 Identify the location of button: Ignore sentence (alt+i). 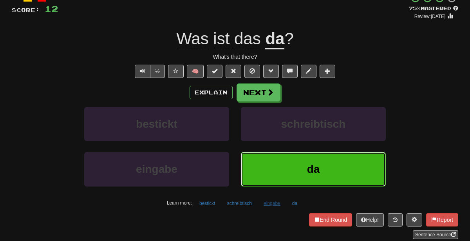
(252, 71).